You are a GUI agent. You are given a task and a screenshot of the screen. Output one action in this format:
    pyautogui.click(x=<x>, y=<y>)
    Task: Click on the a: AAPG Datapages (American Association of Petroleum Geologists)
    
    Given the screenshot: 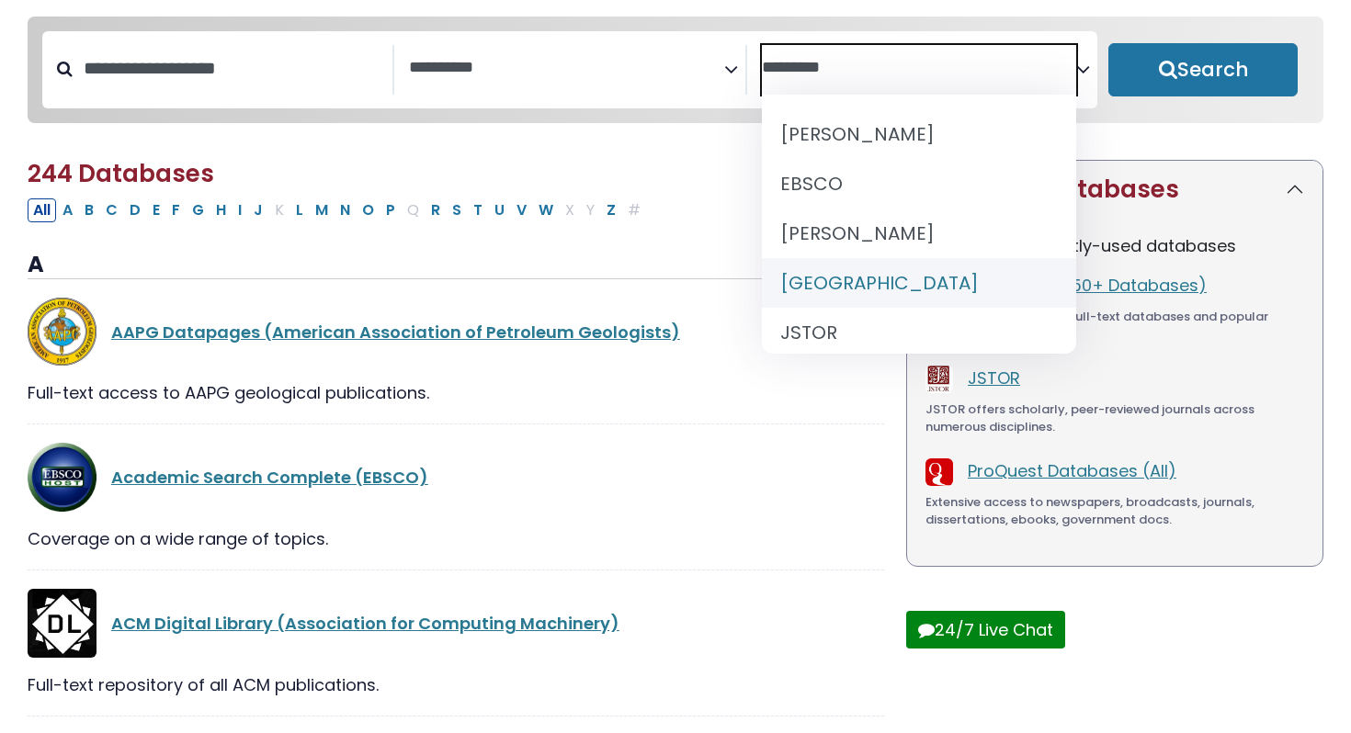 What is the action you would take?
    pyautogui.click(x=395, y=332)
    